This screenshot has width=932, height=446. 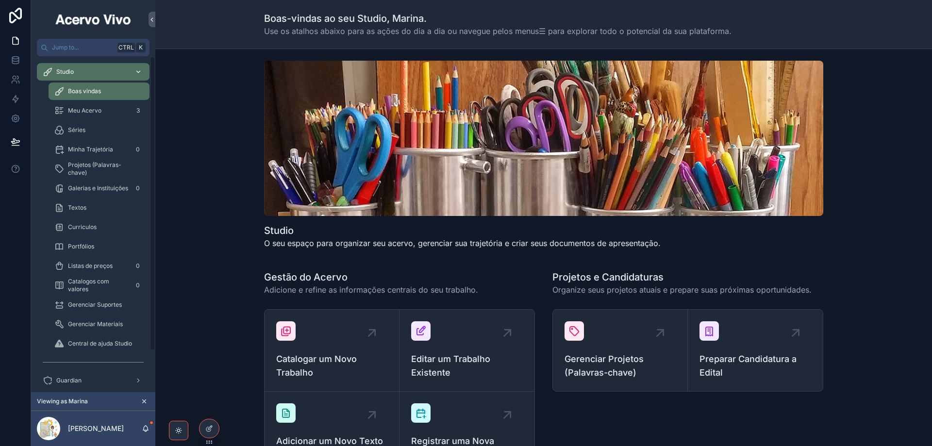 What do you see at coordinates (467, 351) in the screenshot?
I see `a: Editar um Trabalho Existente` at bounding box center [467, 351].